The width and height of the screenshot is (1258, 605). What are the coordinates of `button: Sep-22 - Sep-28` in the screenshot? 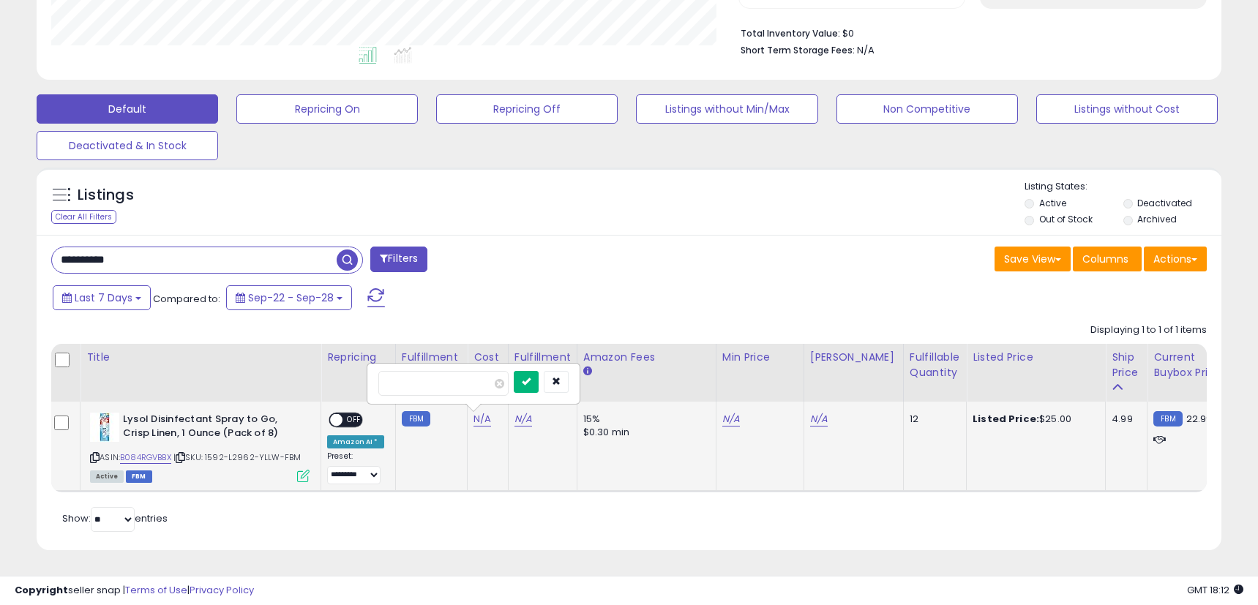 It's located at (289, 298).